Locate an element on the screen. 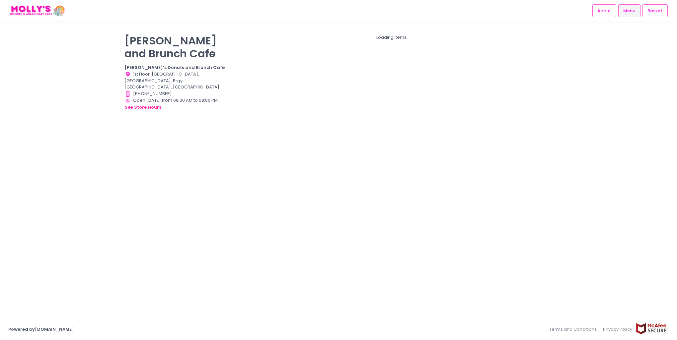 The image size is (677, 340). span: Basket is located at coordinates (655, 11).